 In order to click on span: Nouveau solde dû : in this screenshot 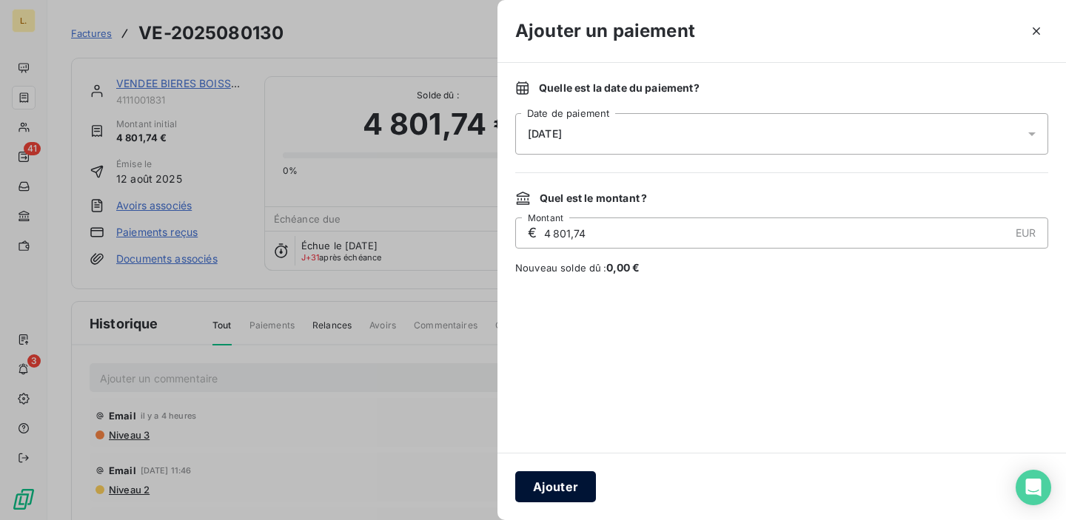, I will do `click(782, 268)`.